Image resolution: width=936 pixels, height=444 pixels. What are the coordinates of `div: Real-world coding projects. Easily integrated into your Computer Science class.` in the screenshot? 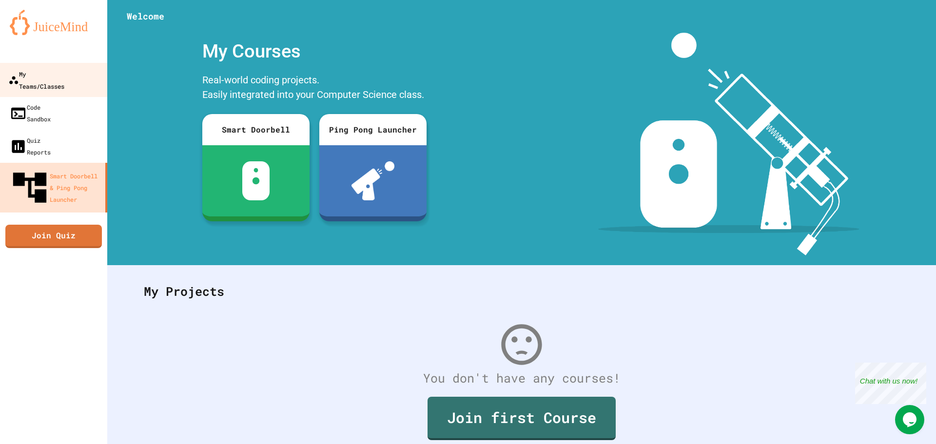 It's located at (314, 88).